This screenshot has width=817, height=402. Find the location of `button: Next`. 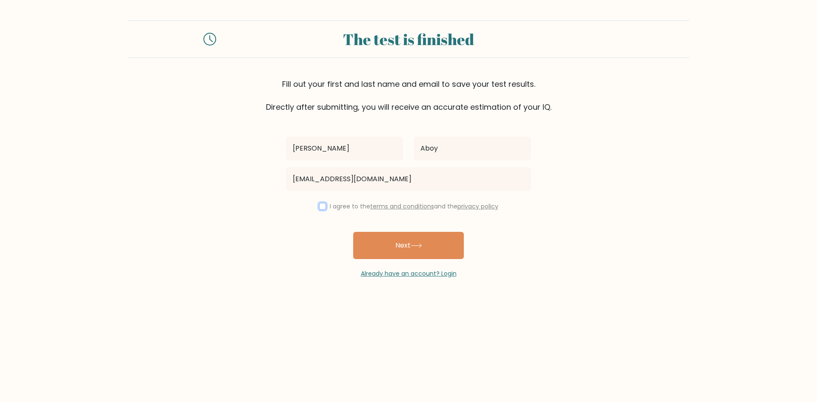

button: Next is located at coordinates (409, 246).